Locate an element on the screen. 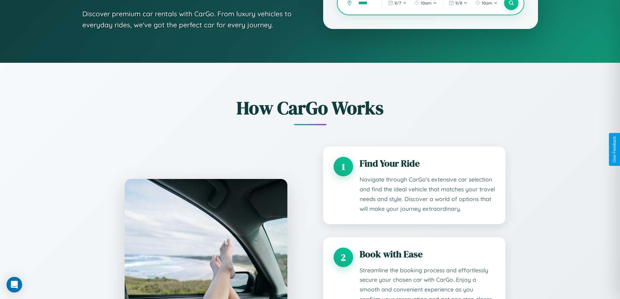 The height and width of the screenshot is (299, 620). span: 9 / 8 is located at coordinates (459, 3).